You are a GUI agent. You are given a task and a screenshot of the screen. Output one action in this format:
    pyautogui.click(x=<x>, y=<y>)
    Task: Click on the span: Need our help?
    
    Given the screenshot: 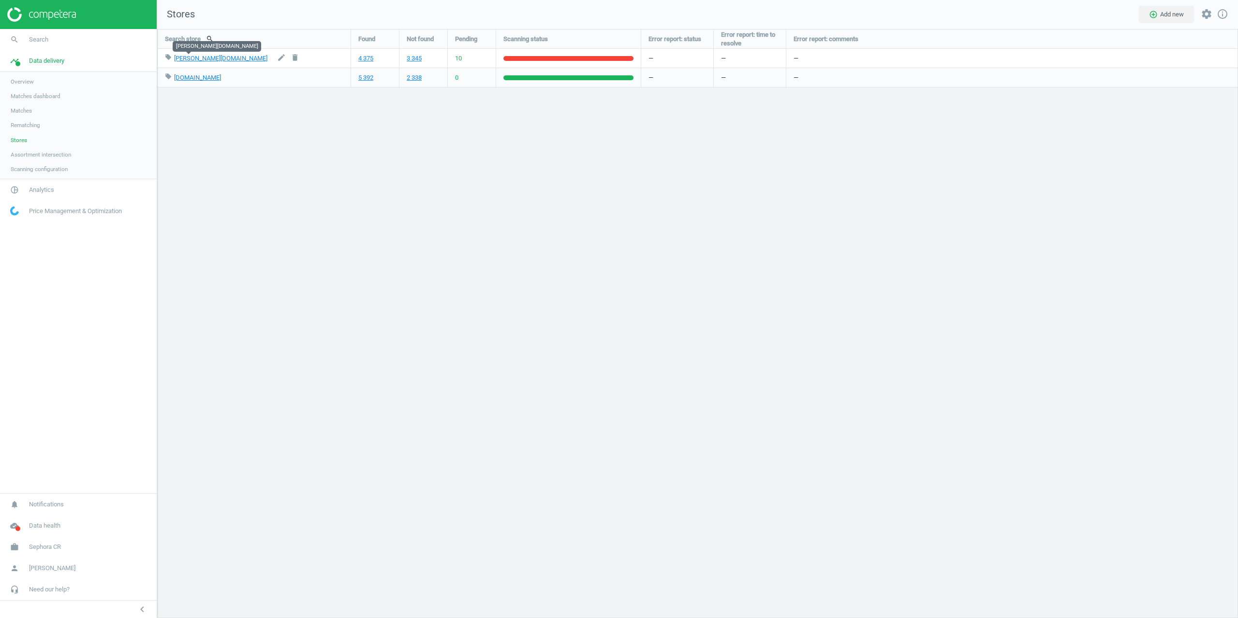 What is the action you would take?
    pyautogui.click(x=49, y=590)
    